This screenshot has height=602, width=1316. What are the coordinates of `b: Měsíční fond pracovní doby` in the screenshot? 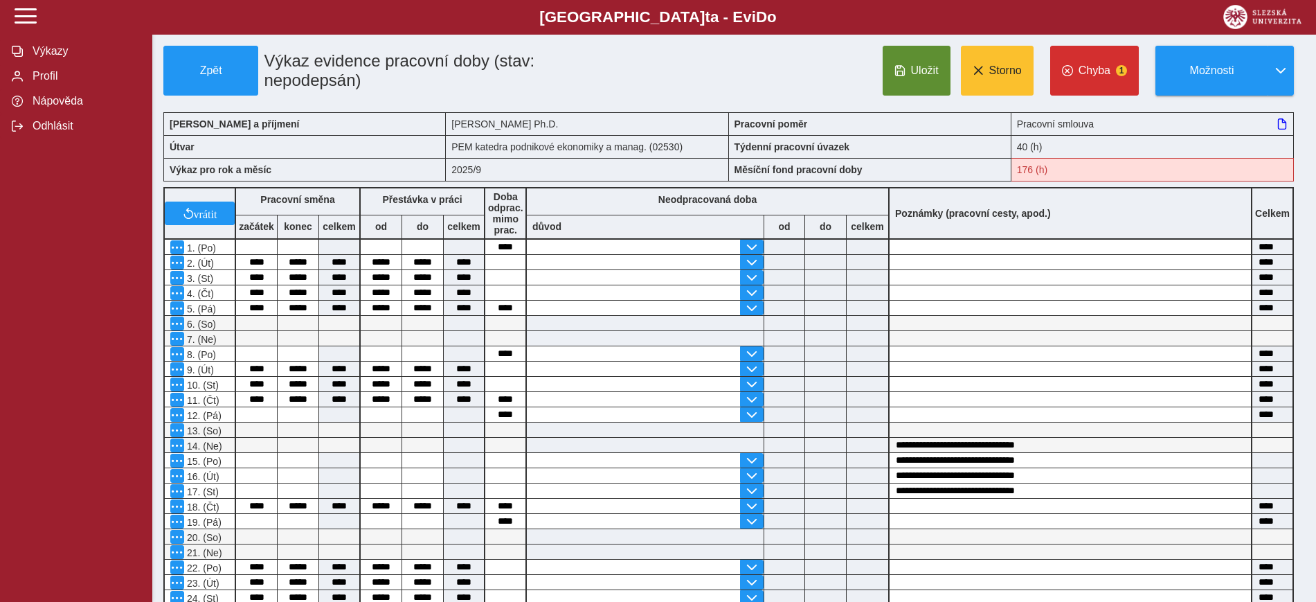 It's located at (798, 170).